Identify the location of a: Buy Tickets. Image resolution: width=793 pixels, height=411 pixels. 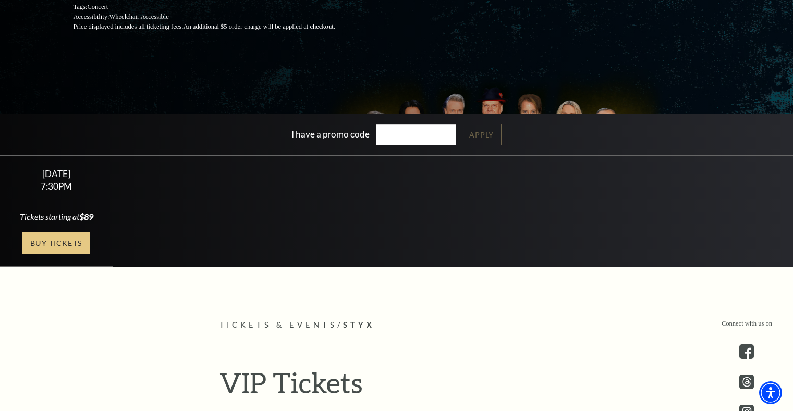
(56, 243).